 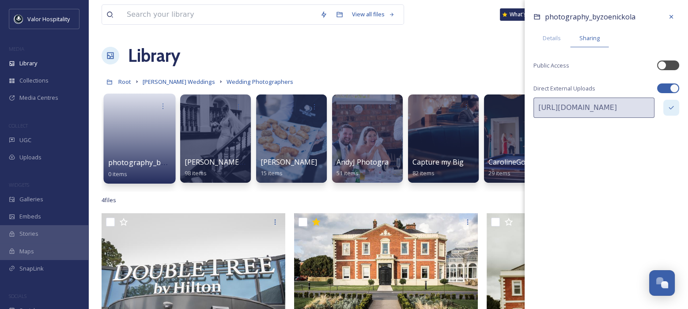 What do you see at coordinates (31, 199) in the screenshot?
I see `span: Galleries` at bounding box center [31, 199].